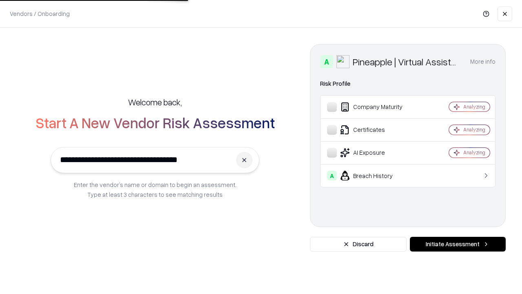 The image size is (522, 294). Describe the element at coordinates (376, 130) in the screenshot. I see `div: Certificates` at that location.